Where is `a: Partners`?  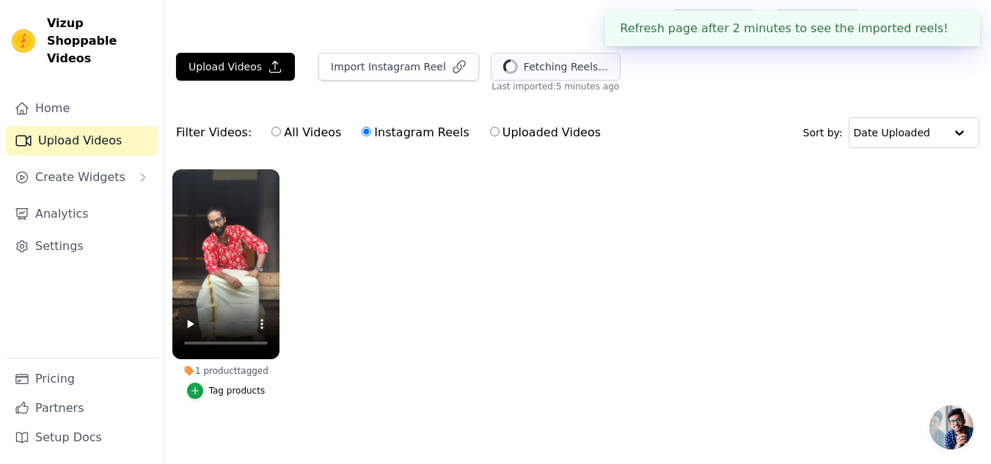
a: Partners is located at coordinates (81, 408).